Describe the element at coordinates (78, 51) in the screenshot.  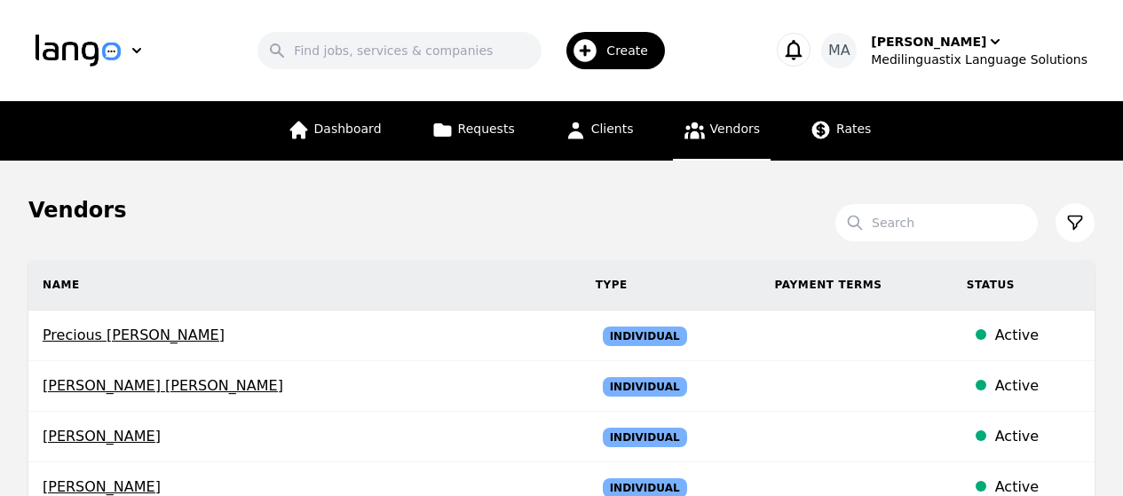
I see `img: Logo` at that location.